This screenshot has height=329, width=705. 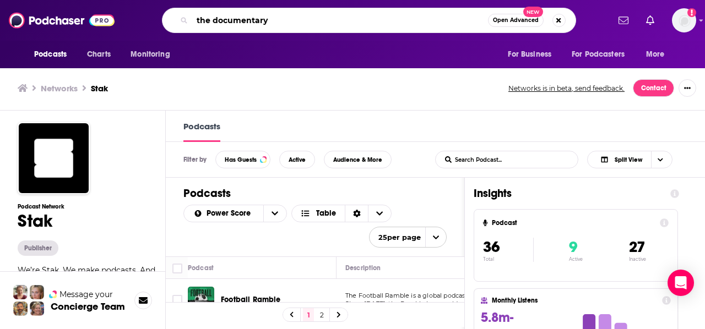 I want to click on img: Podchaser - Follow, Share and Rate Podcasts, so click(x=62, y=20).